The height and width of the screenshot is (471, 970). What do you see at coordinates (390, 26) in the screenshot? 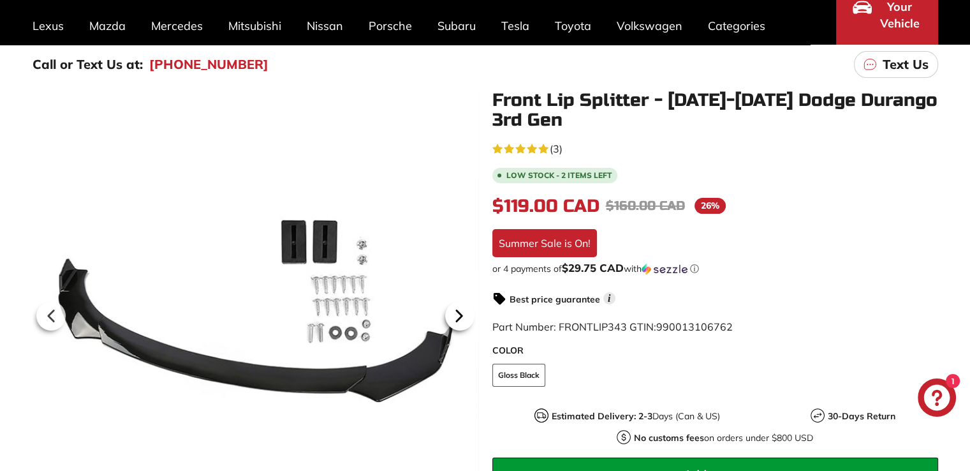
I see `a: Porsche` at bounding box center [390, 26].